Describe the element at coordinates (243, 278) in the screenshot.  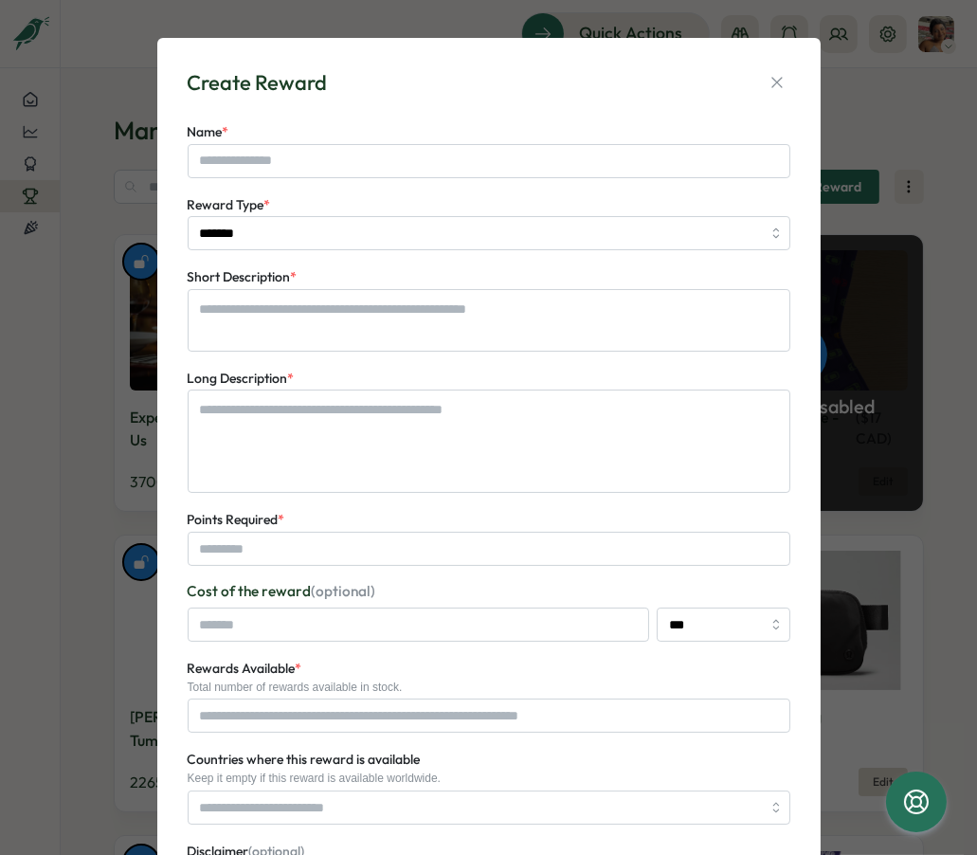
I see `label: Short Description` at that location.